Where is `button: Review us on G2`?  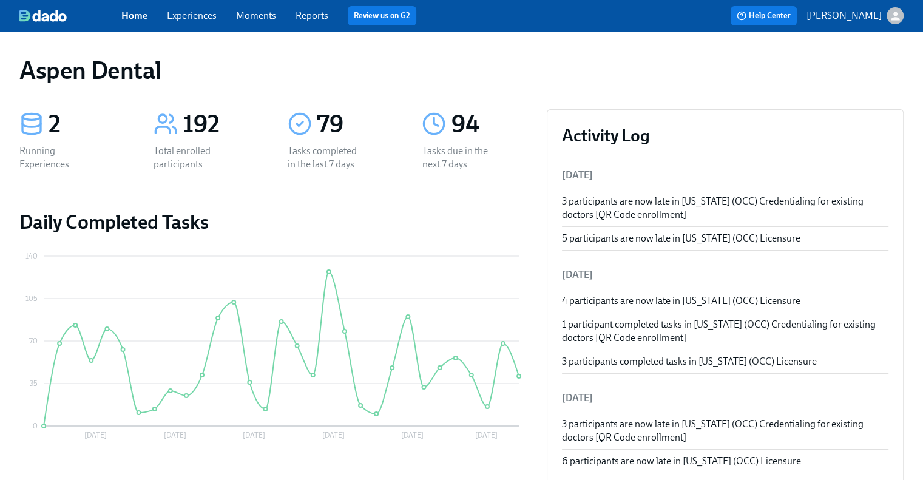
button: Review us on G2 is located at coordinates (382, 16).